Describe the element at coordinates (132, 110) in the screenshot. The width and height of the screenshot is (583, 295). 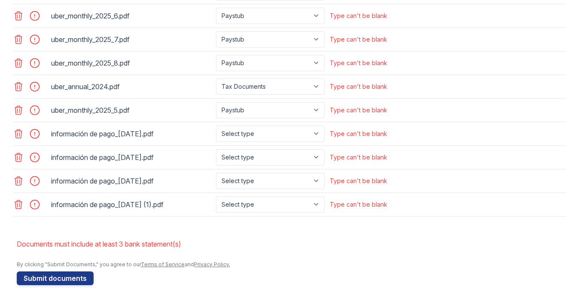
I see `div: uber_monthly_2025_5.pdf` at that location.